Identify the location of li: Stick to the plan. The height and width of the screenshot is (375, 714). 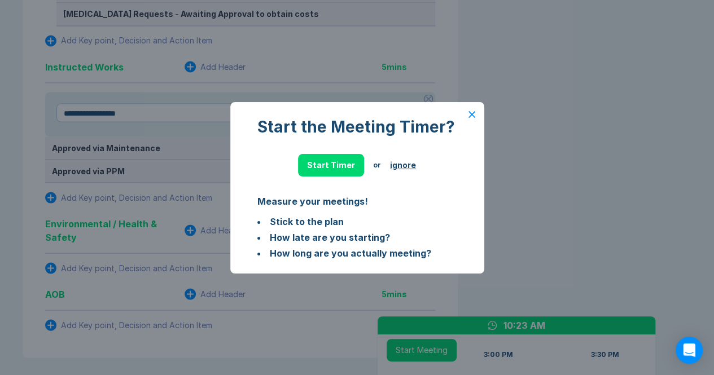
(357, 222).